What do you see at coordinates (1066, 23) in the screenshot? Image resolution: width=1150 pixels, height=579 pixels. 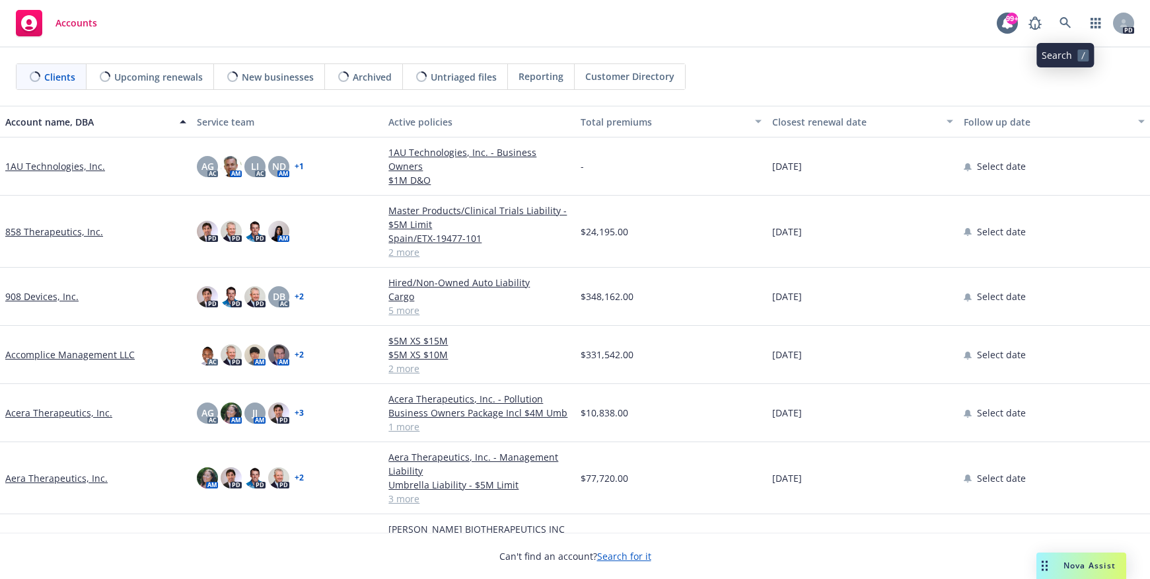 I see `a: Search` at bounding box center [1066, 23].